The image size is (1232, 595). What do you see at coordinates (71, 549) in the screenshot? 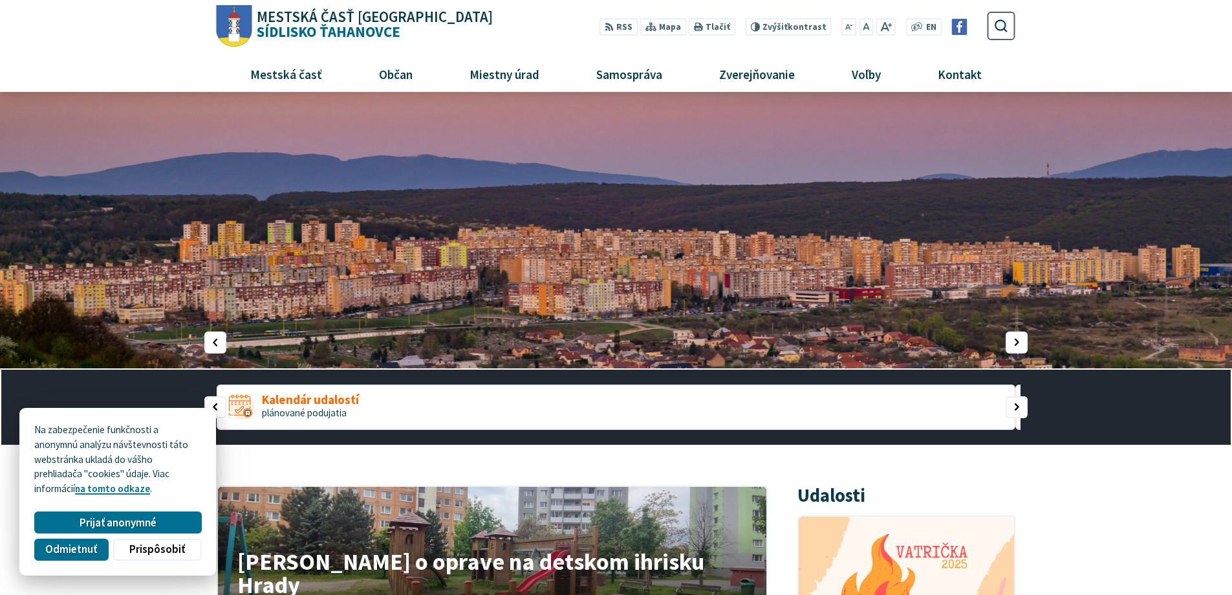
I see `span: Odmietnuť` at bounding box center [71, 549].